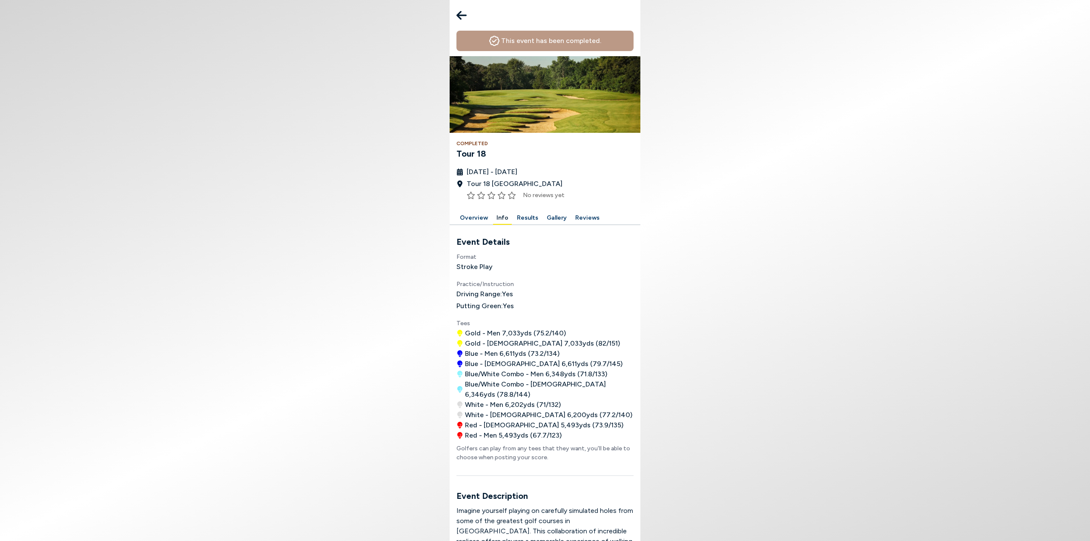  I want to click on span: Format, so click(466, 257).